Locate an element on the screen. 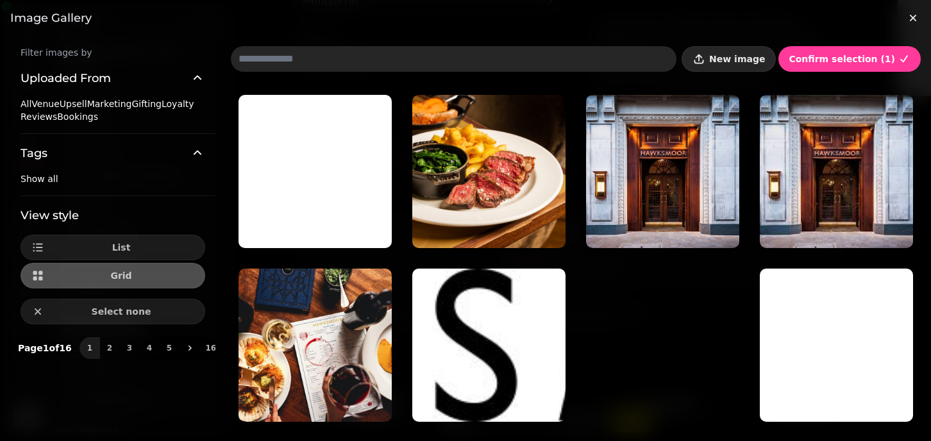 The height and width of the screenshot is (441, 931). span: New image is located at coordinates (737, 59).